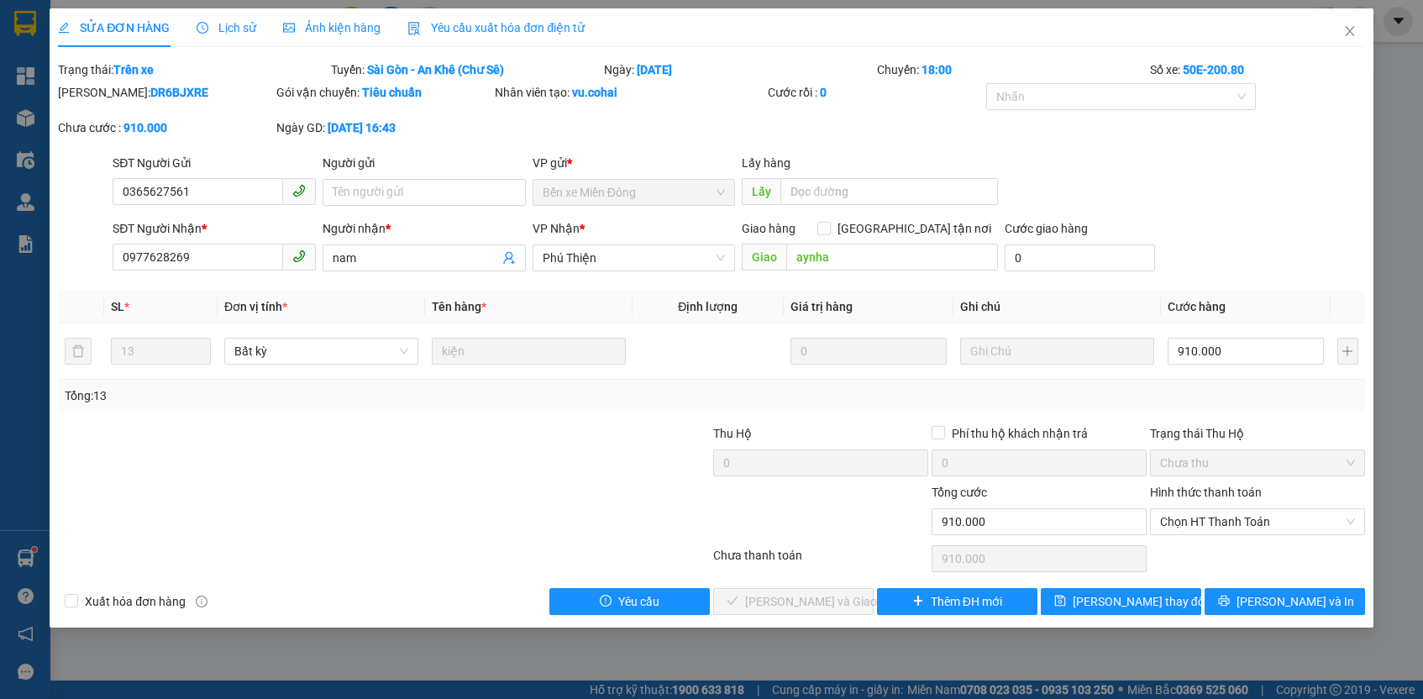  I want to click on div: Tổng: 13, so click(307, 396).